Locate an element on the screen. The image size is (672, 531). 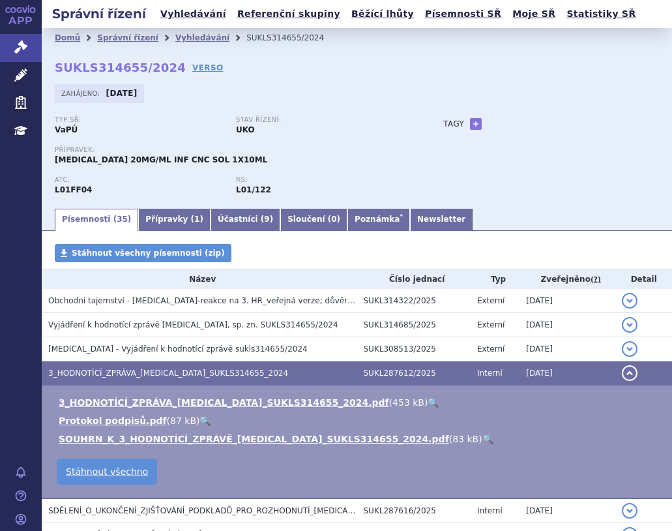
a: Moje SŘ is located at coordinates (534, 14).